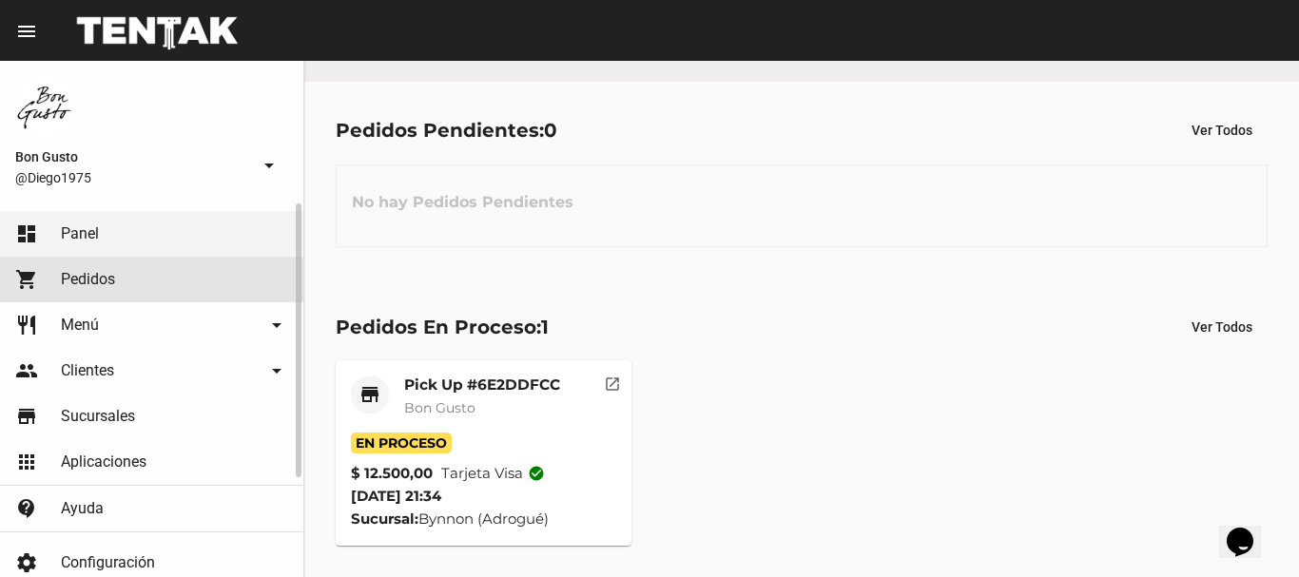  I want to click on span: Pedidos, so click(87, 279).